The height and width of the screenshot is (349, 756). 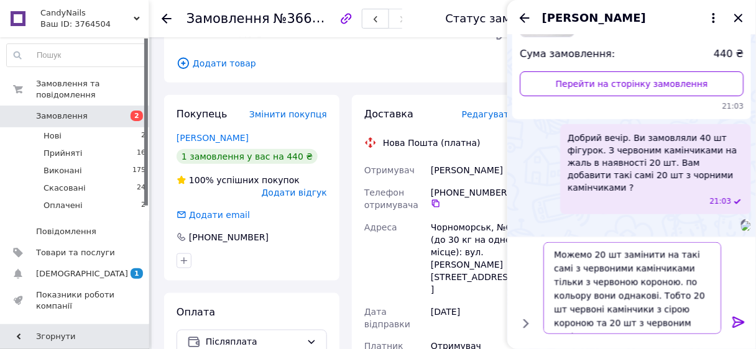 What do you see at coordinates (76, 55) in the screenshot?
I see `input: Пошук` at bounding box center [76, 55].